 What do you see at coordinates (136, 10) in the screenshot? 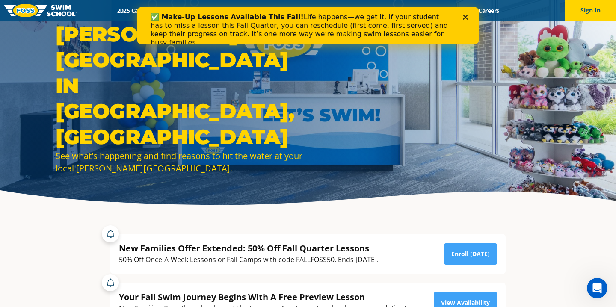
I see `a: 2025 Calendar` at bounding box center [136, 10].